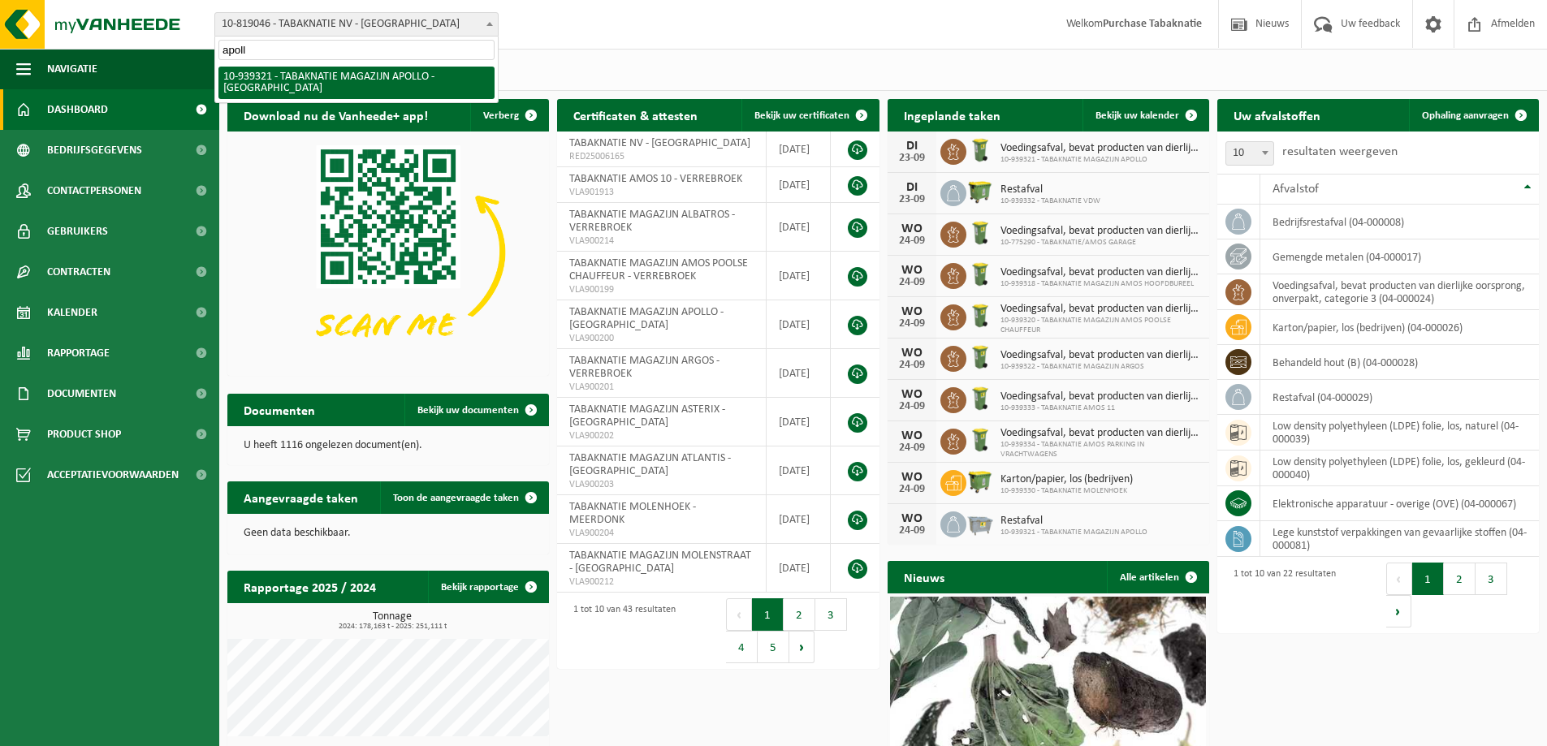 The height and width of the screenshot is (746, 1547). Describe the element at coordinates (1399, 433) in the screenshot. I see `td: low density polyethyleen (LDPE) folie, los, naturel (04-000039)` at that location.